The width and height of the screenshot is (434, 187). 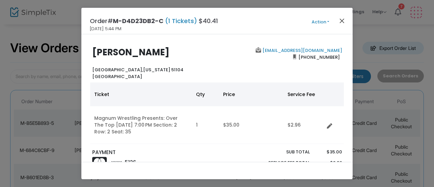 I want to click on span: XXXX, so click(x=117, y=162).